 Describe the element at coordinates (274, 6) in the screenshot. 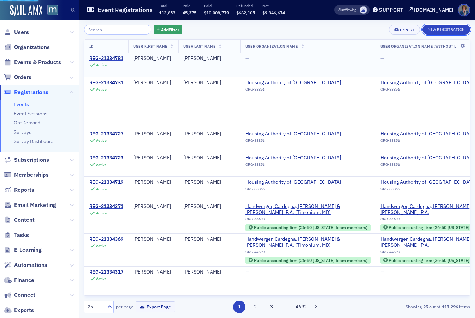

I see `p: Net` at that location.